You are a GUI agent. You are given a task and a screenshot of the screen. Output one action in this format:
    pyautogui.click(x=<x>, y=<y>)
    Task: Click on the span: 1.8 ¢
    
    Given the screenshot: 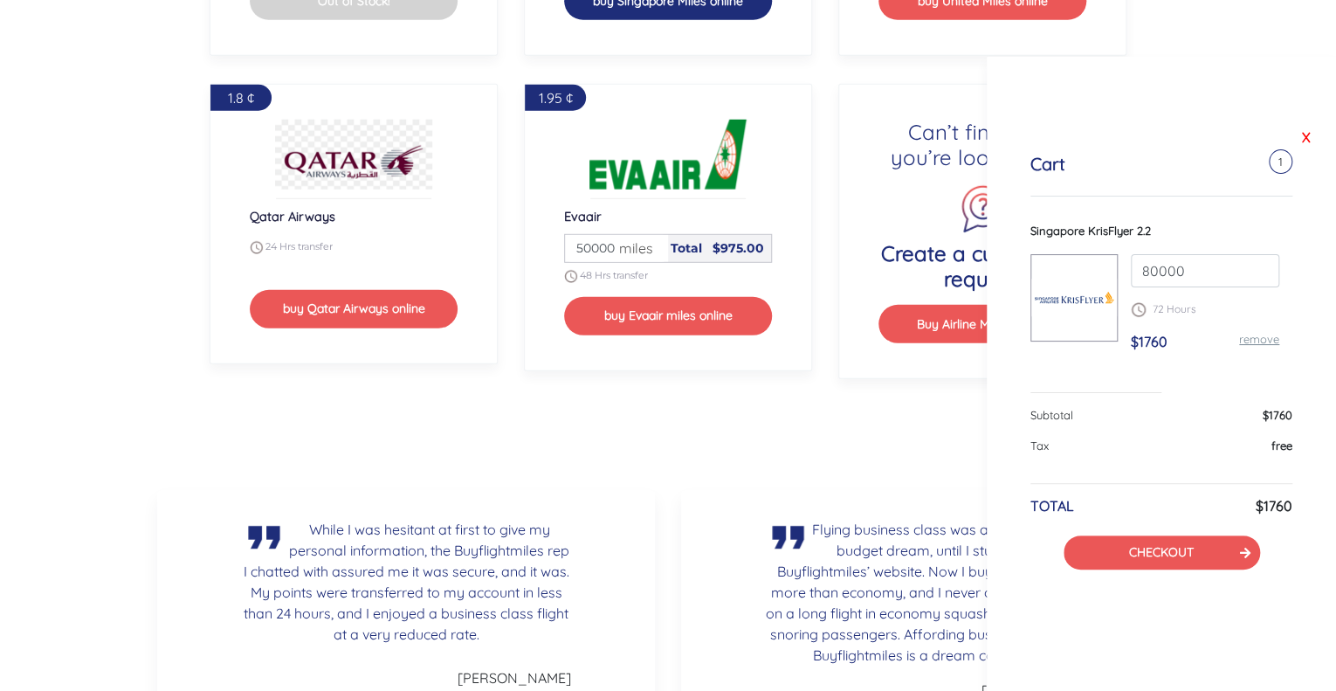 What is the action you would take?
    pyautogui.click(x=241, y=98)
    